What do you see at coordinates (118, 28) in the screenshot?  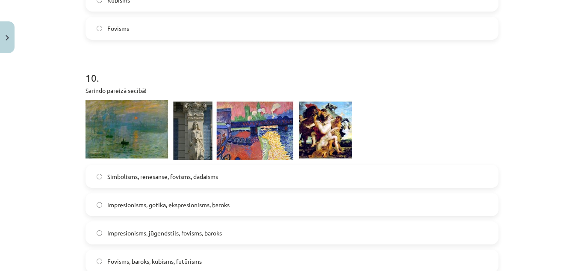 I see `span: Fovisms` at bounding box center [118, 28].